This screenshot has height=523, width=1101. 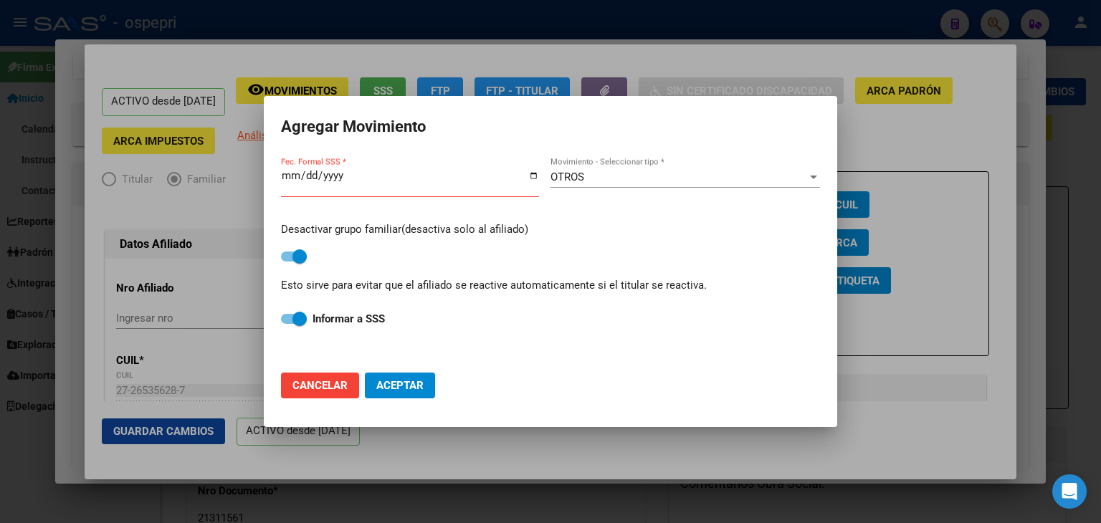 I want to click on p: Desactivar grupo familiar(desactiva solo al afiliado), so click(x=550, y=229).